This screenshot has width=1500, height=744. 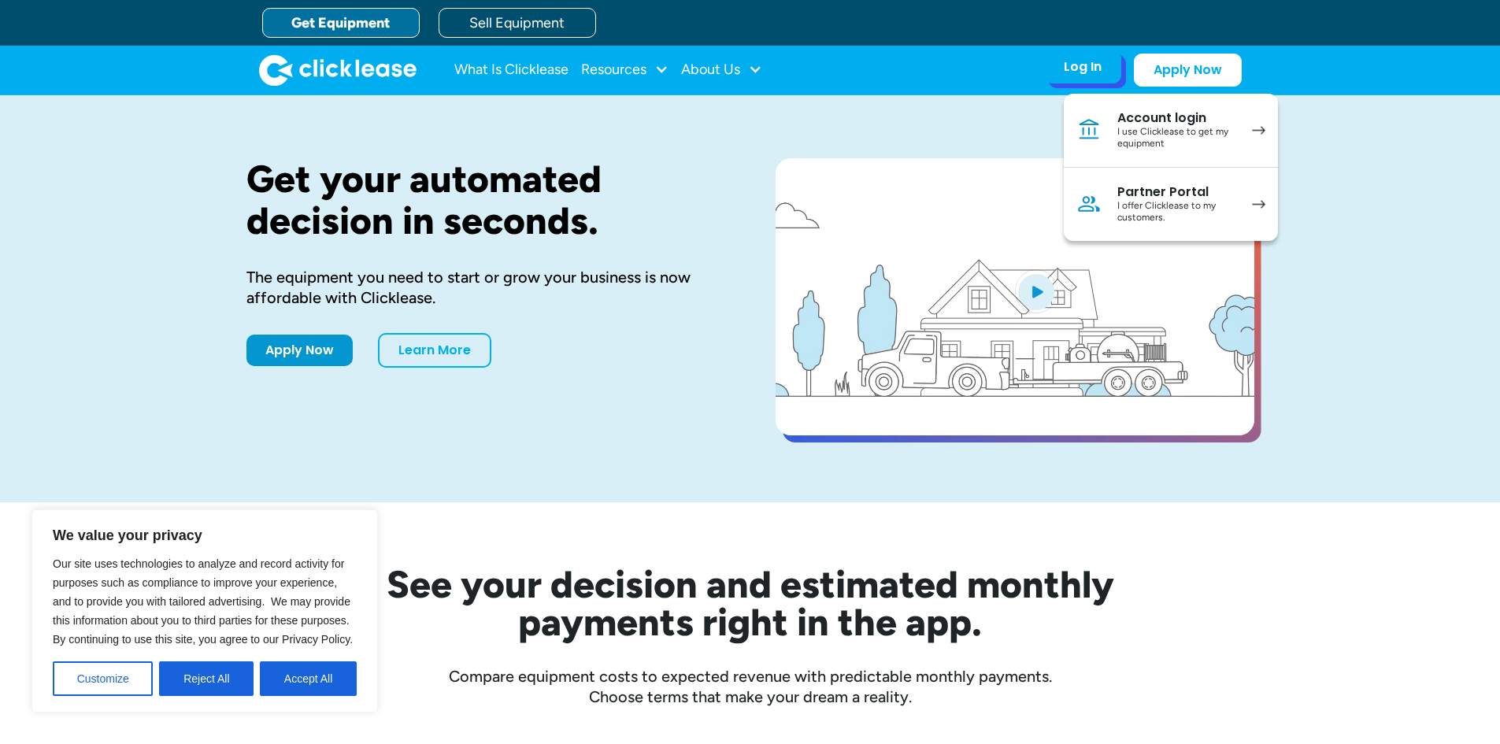 I want to click on div: I use Clicklease to get my equipment, so click(x=1176, y=138).